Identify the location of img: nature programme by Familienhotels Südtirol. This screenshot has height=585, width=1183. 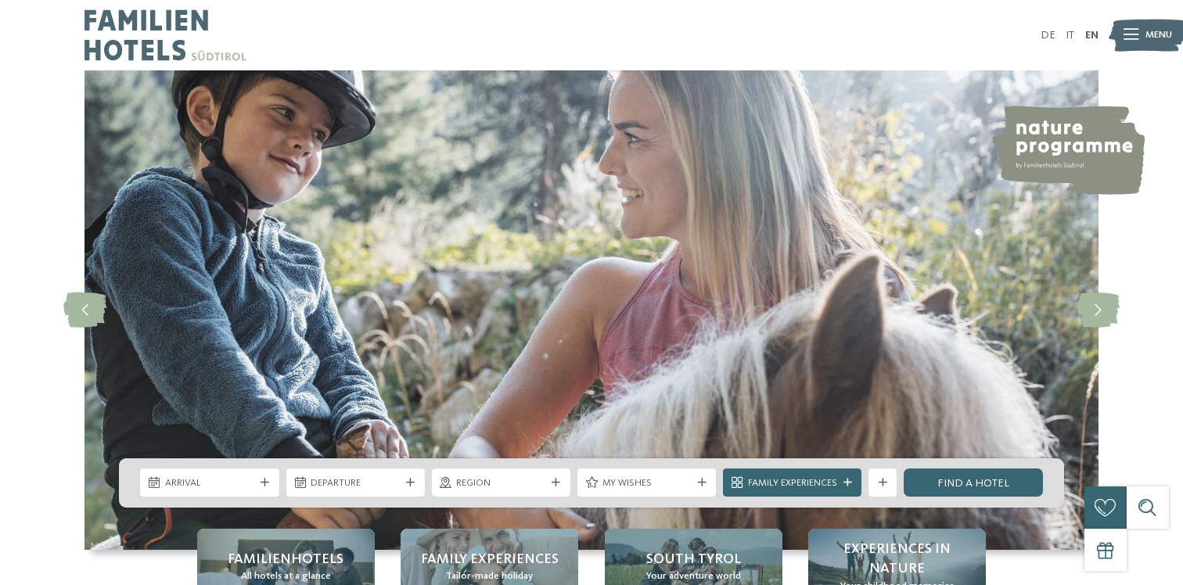
(1067, 150).